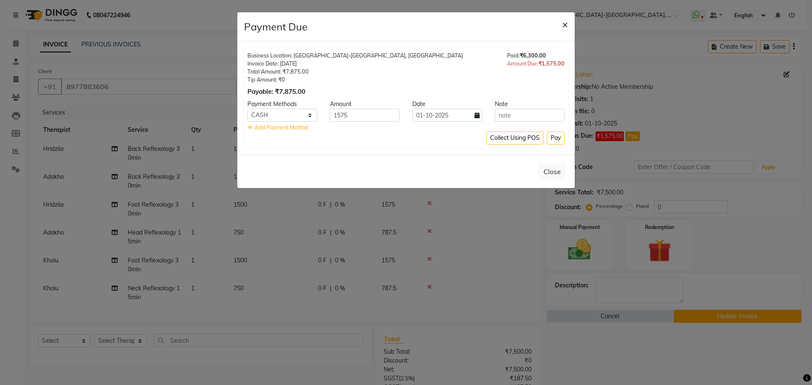  Describe the element at coordinates (556, 138) in the screenshot. I see `button: Pay` at that location.